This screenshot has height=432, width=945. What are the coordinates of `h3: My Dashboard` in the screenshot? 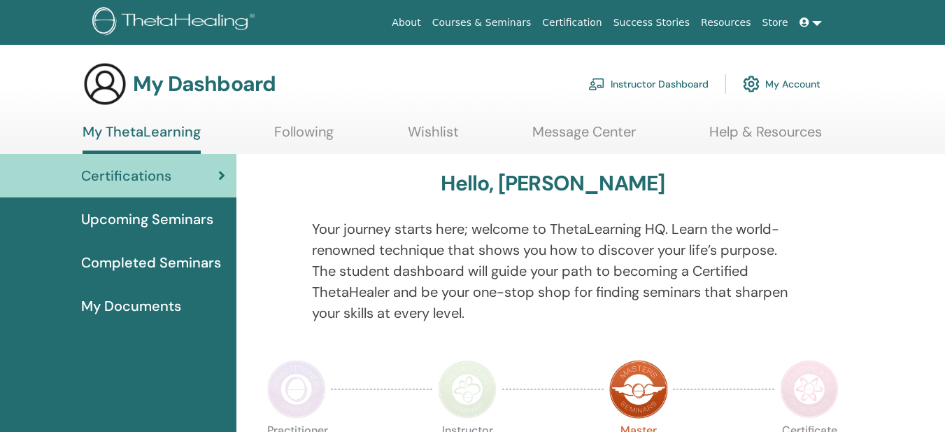 It's located at (204, 84).